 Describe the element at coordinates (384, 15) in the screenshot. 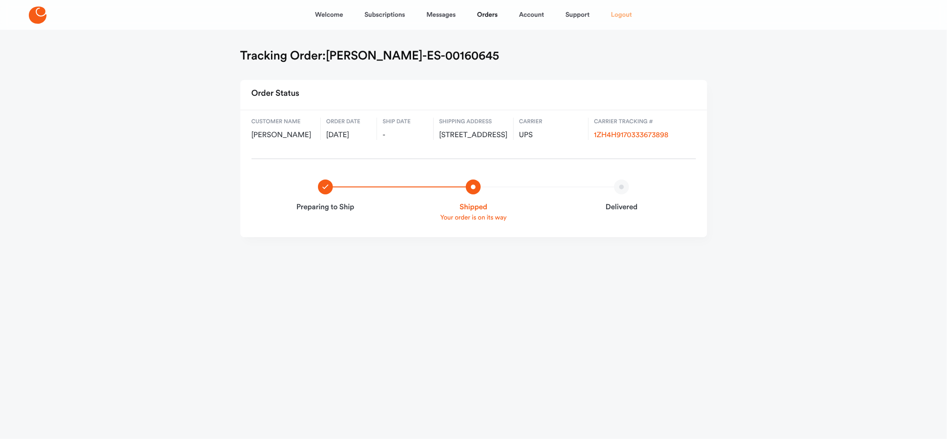

I see `a: Subscriptions` at that location.